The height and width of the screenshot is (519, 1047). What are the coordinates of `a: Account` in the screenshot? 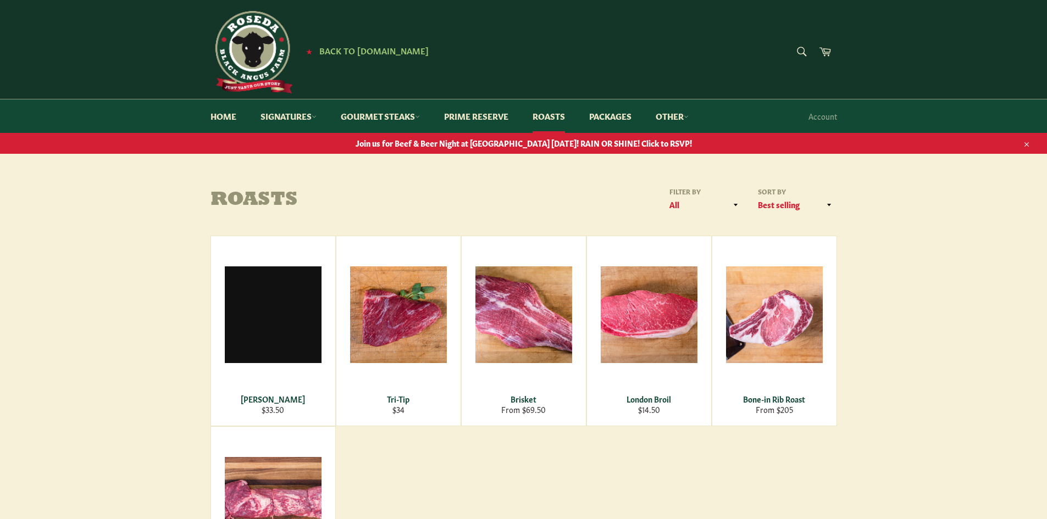 It's located at (823, 116).